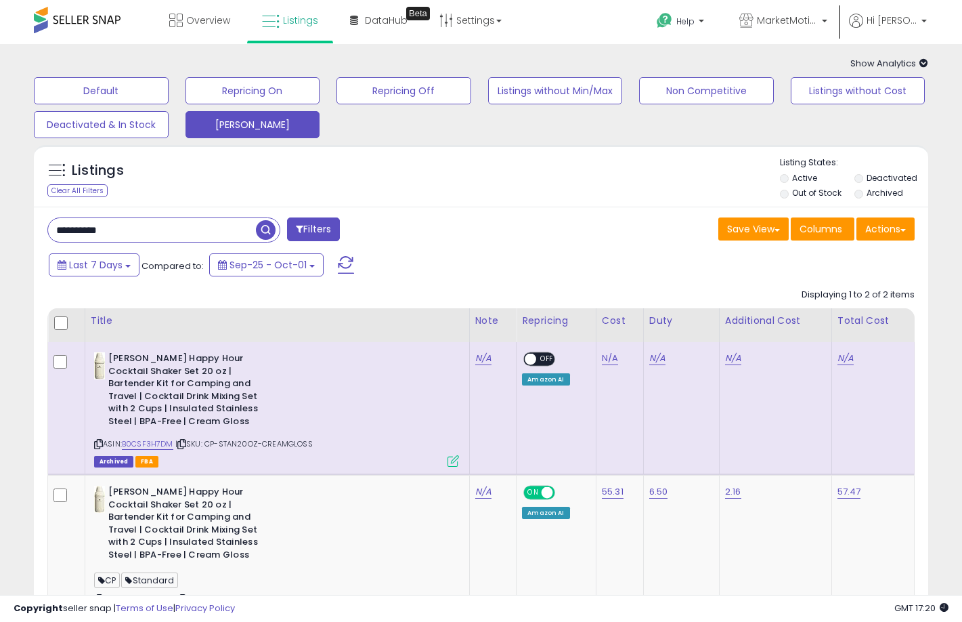  What do you see at coordinates (244, 444) in the screenshot?
I see `span: | SKU: CP-STAN20OZ-CREAMGLOSS` at bounding box center [244, 444].